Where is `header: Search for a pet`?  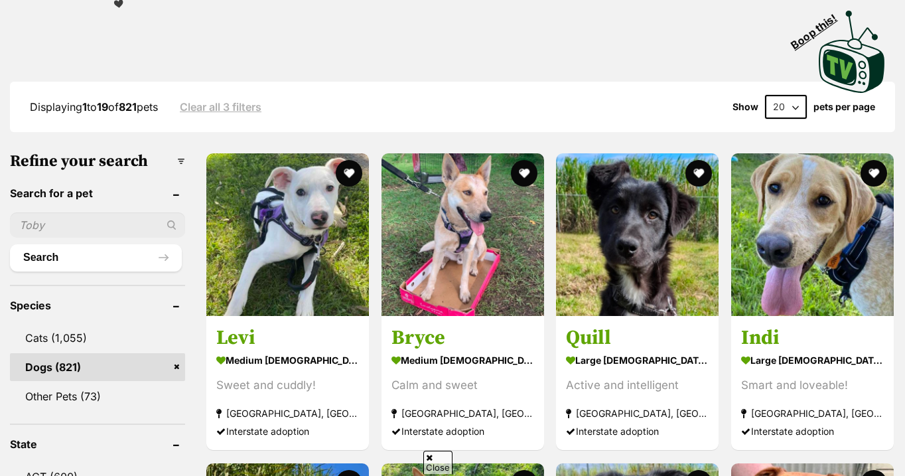 header: Search for a pet is located at coordinates (98, 193).